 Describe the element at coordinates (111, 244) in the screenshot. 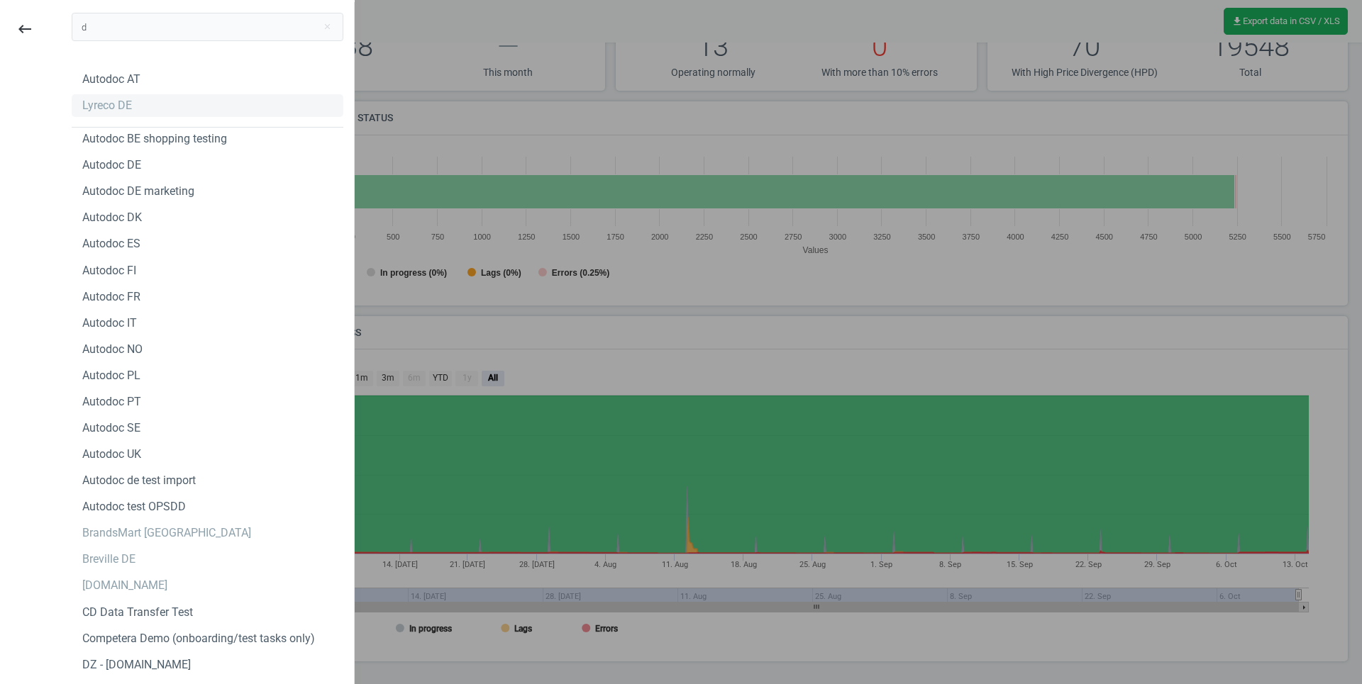

I see `div: Autodoc ES` at that location.